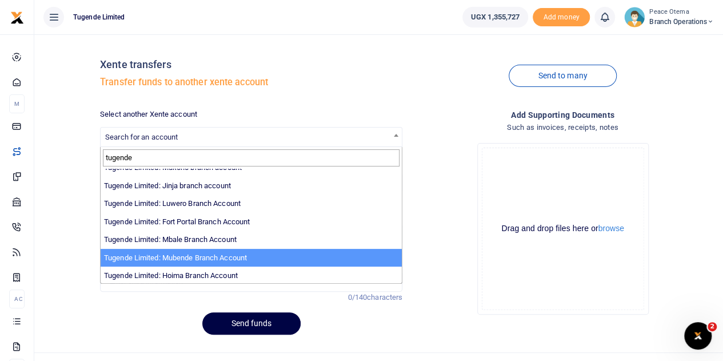 The width and height of the screenshot is (723, 361). I want to click on small: Peace Otema, so click(682, 12).